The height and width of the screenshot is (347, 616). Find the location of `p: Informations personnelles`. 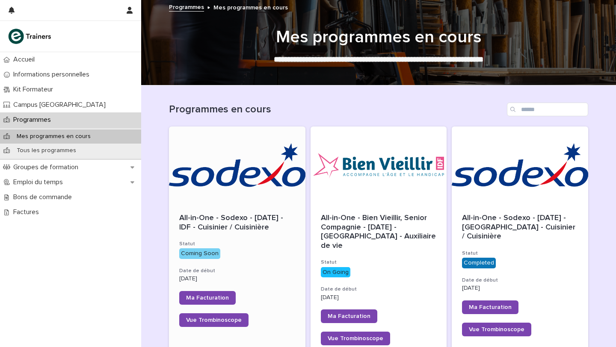

p: Informations personnelles is located at coordinates (53, 74).